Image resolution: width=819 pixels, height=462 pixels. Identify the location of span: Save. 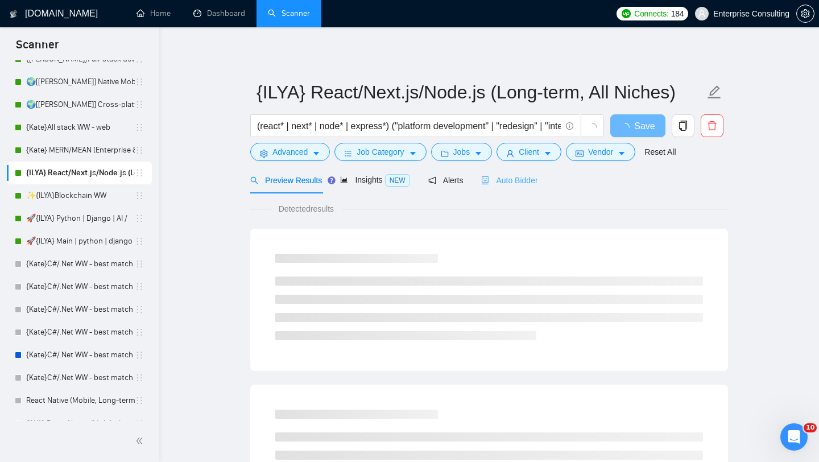
(644, 126).